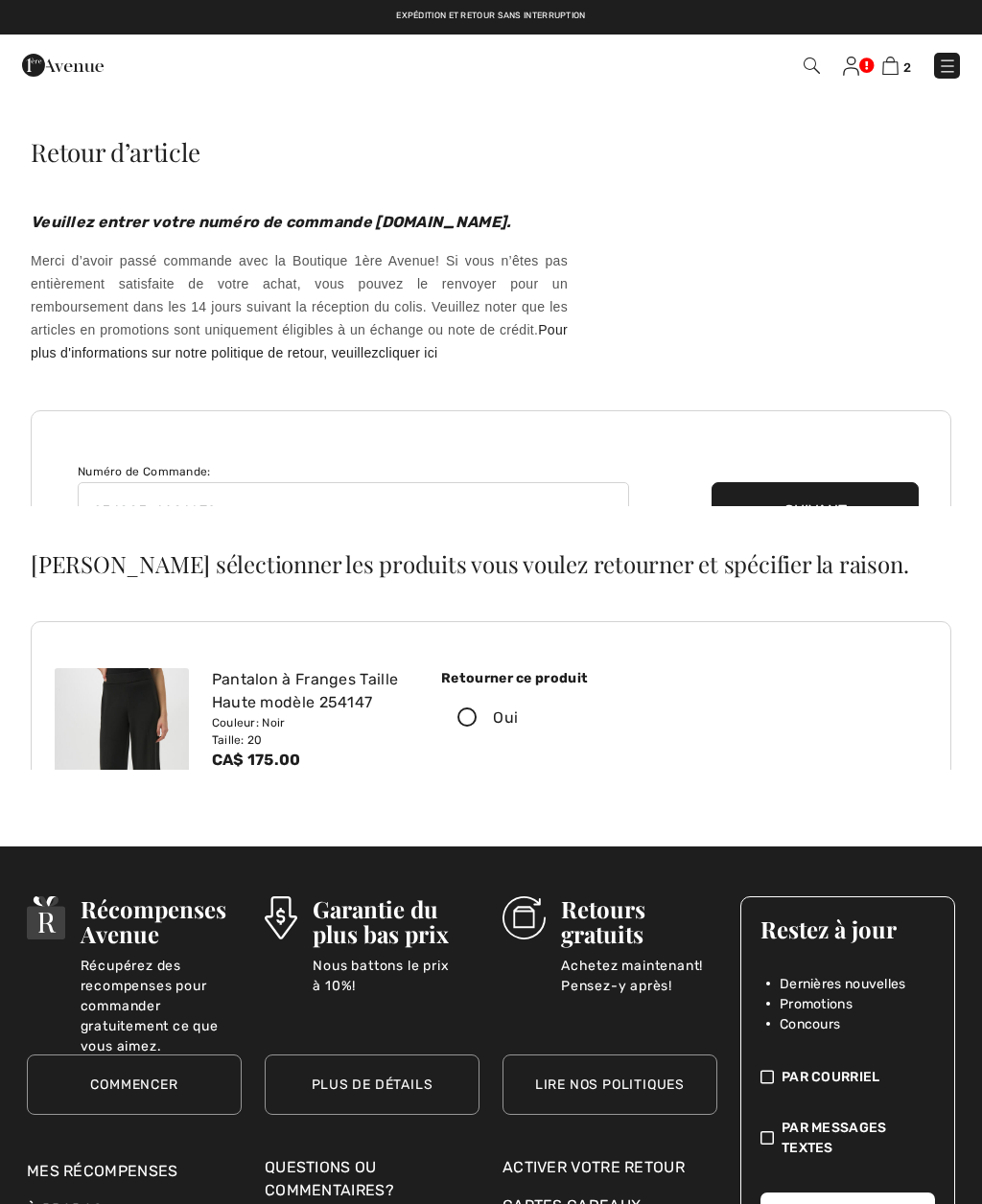  Describe the element at coordinates (372, 1085) in the screenshot. I see `a: Plus de détails` at that location.